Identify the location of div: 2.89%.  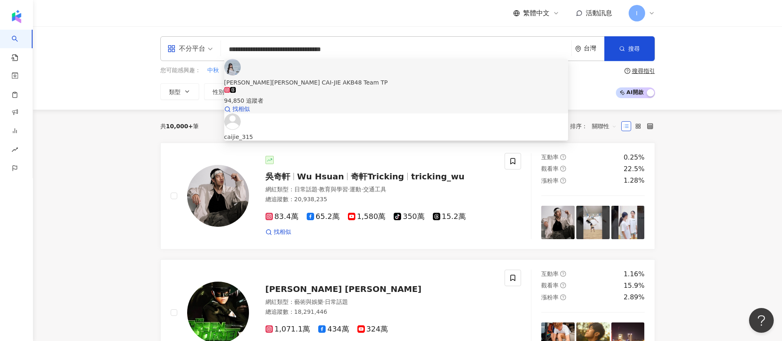
(634, 297).